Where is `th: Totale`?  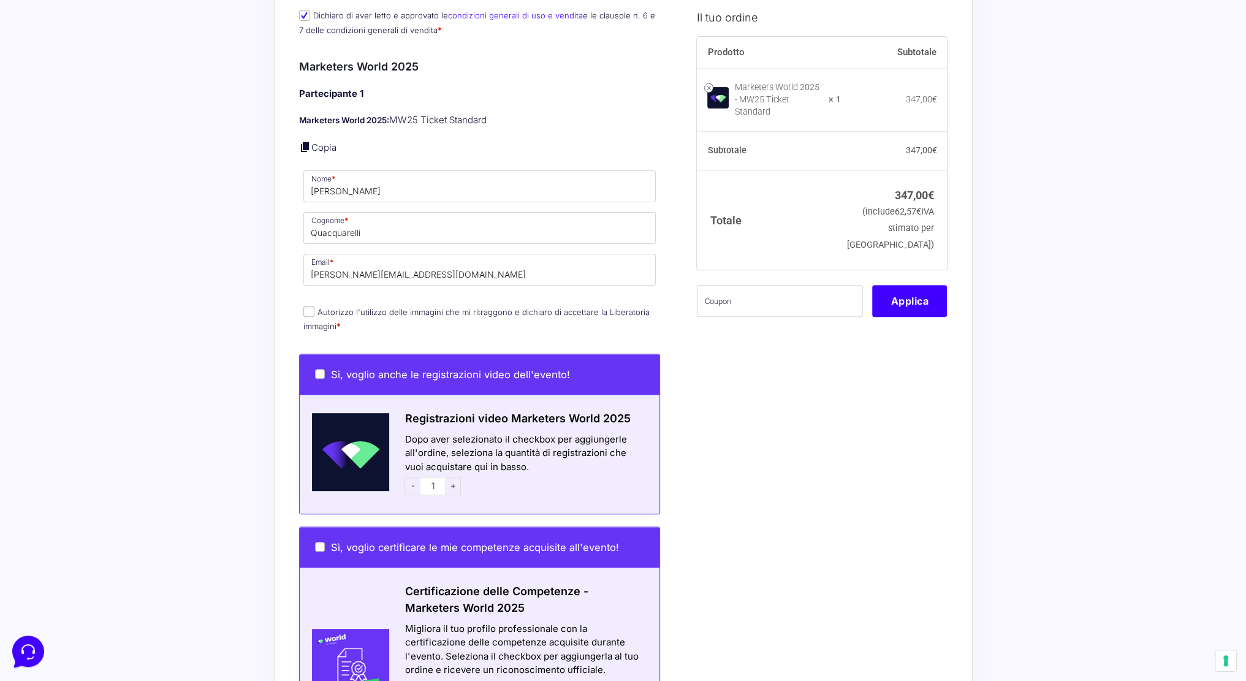
th: Totale is located at coordinates (769, 220).